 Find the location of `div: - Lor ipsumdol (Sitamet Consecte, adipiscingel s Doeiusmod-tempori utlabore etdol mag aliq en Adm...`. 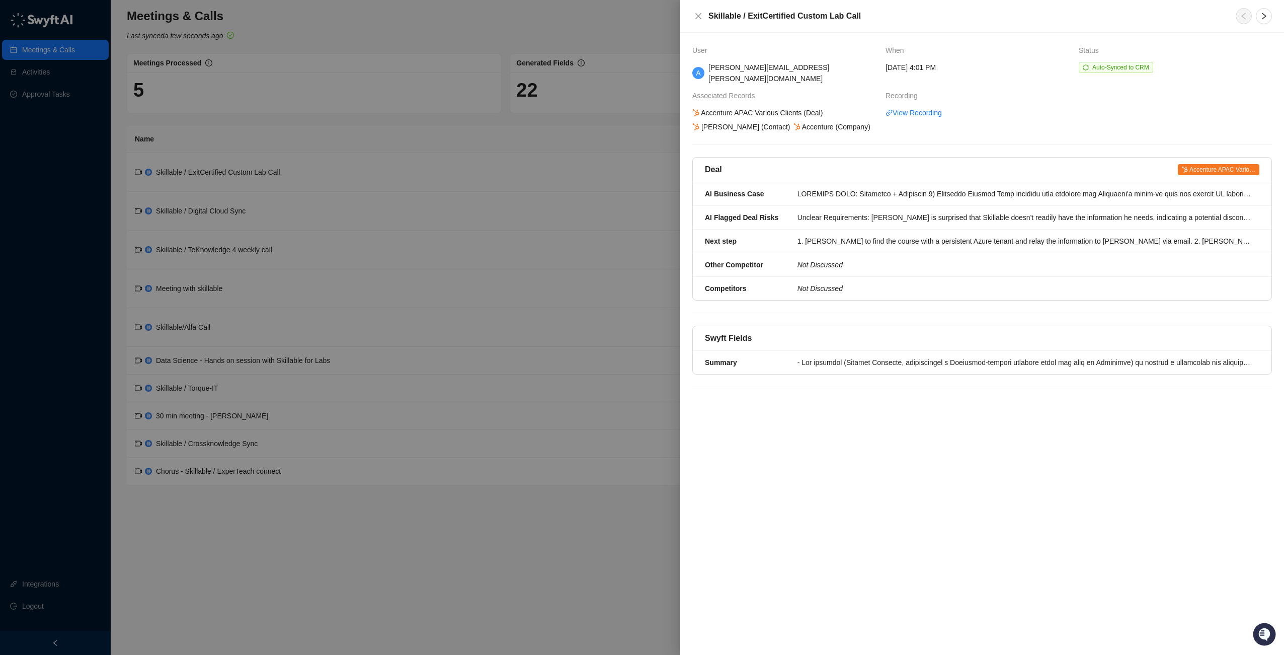

div: - Lor ipsumdol (Sitamet Consecte, adipiscingel s Doeiusmod-tempori utlabore etdol mag aliq en Adm... is located at coordinates (1026, 362).